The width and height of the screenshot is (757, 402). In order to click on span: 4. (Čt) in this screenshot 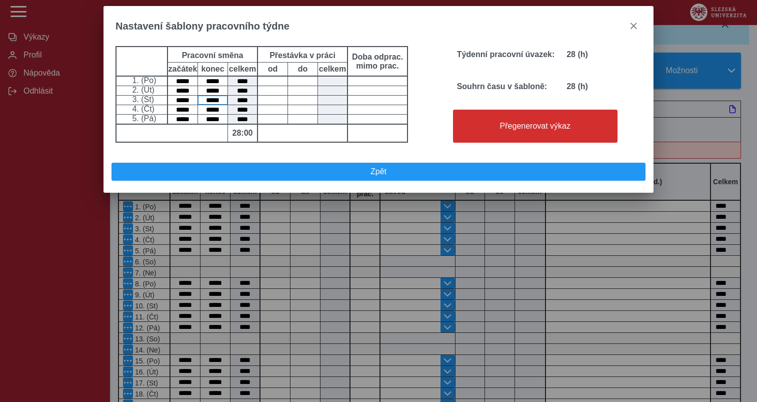, I will do `click(142, 109)`.